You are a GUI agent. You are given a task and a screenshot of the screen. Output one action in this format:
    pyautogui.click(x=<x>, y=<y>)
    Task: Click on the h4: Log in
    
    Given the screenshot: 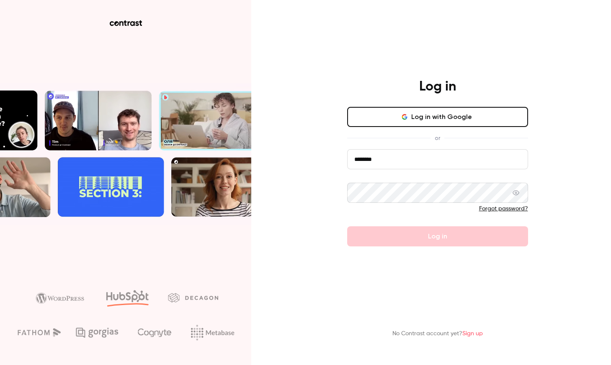 What is the action you would take?
    pyautogui.click(x=437, y=87)
    